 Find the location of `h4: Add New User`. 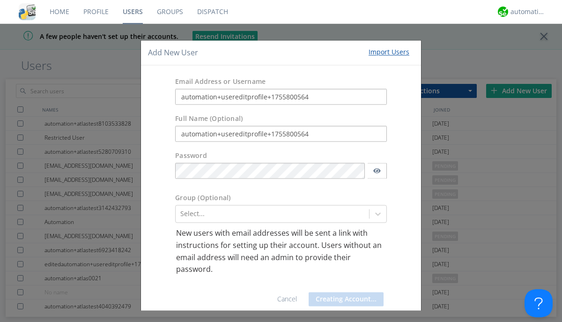

h4: Add New User is located at coordinates (173, 52).